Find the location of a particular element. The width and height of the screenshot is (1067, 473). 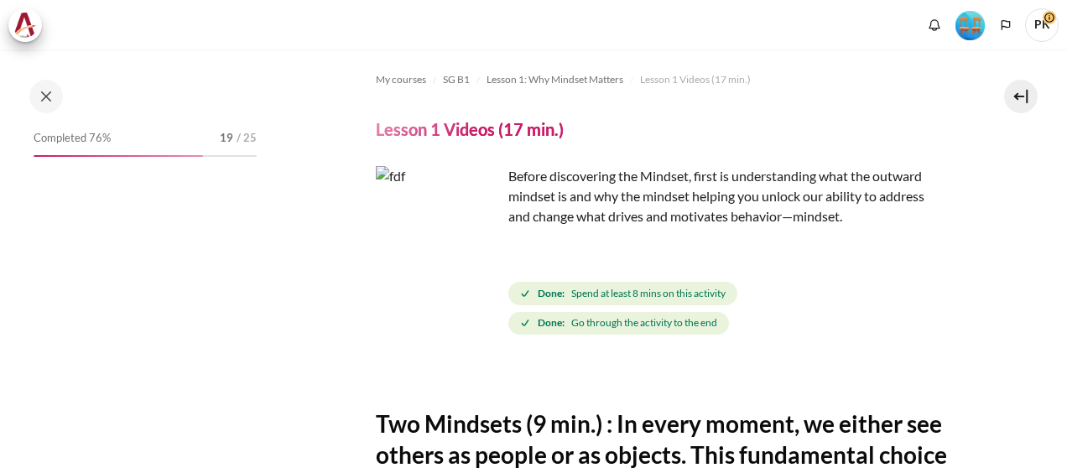

img: fdf is located at coordinates (439, 229).